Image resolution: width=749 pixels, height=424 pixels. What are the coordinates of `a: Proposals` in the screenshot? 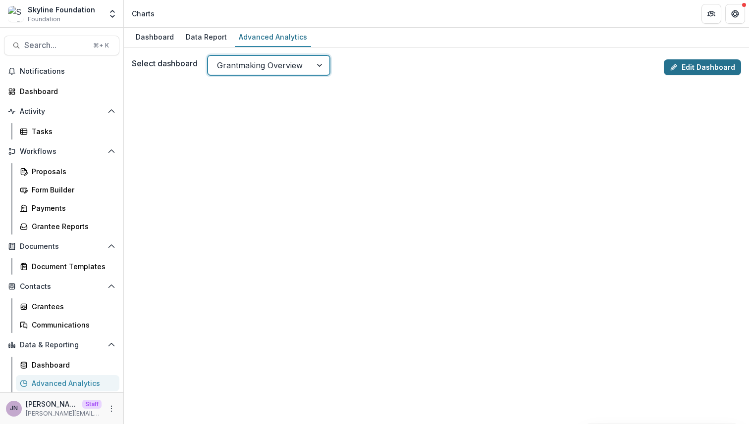 It's located at (67, 171).